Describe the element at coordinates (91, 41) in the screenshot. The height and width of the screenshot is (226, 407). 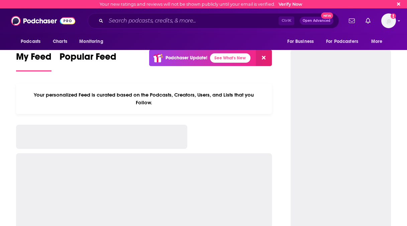
I see `span: Monitoring` at that location.